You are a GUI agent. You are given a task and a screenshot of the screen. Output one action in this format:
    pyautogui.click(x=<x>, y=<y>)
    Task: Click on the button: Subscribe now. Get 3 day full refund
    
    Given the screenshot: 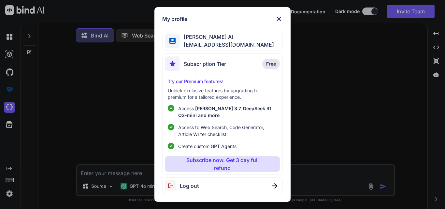 What is the action you would take?
    pyautogui.click(x=222, y=164)
    